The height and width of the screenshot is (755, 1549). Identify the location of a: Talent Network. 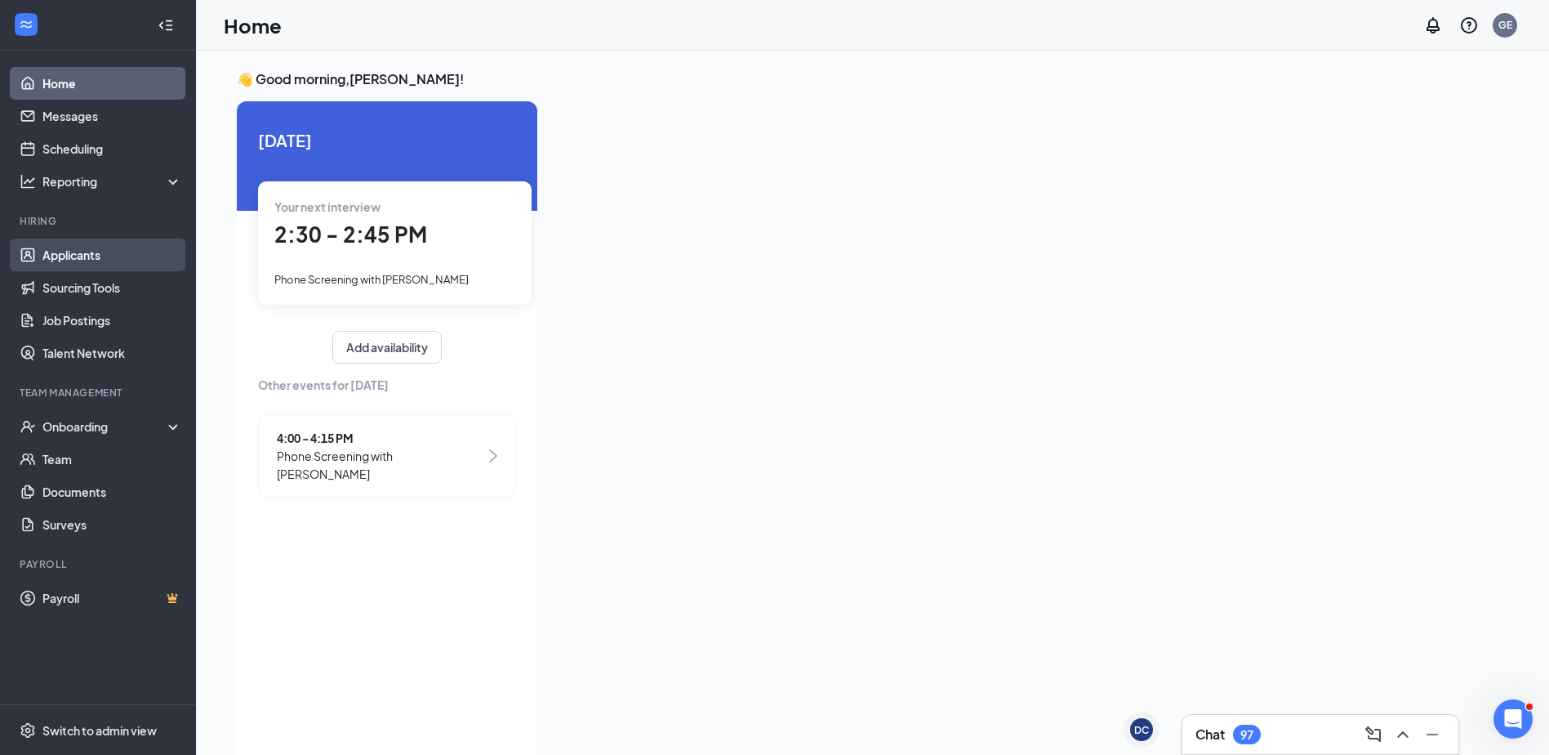
(112, 353).